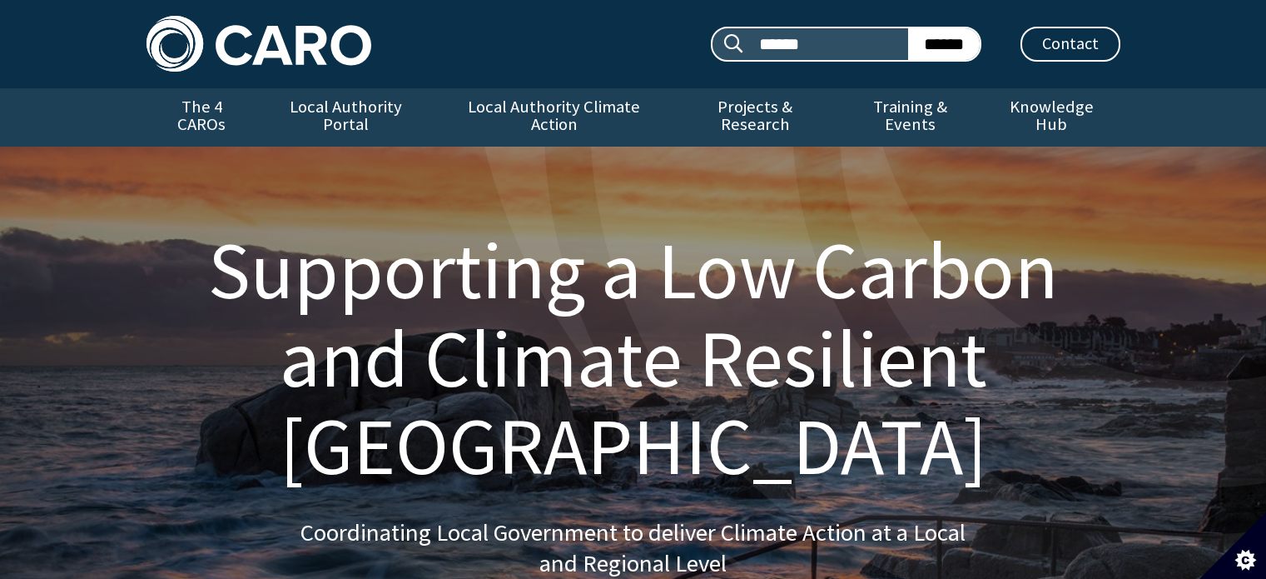 The height and width of the screenshot is (579, 1266). What do you see at coordinates (755, 117) in the screenshot?
I see `a: Projects & Research` at bounding box center [755, 117].